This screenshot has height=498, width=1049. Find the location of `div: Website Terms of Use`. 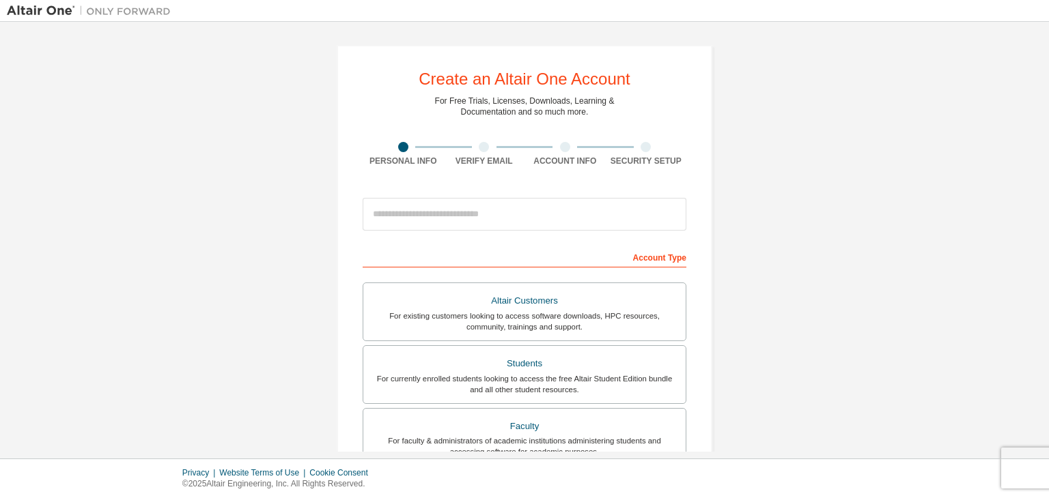

div: Website Terms of Use is located at coordinates (264, 473).